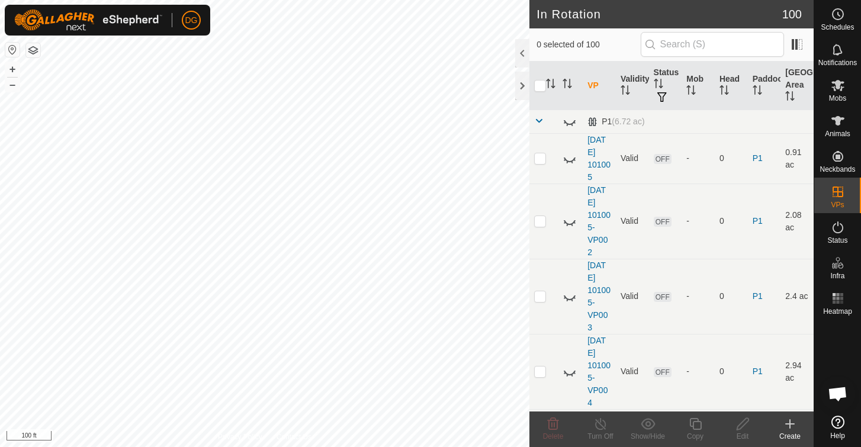 The width and height of the screenshot is (861, 447). I want to click on div: Show/Hide, so click(648, 437).